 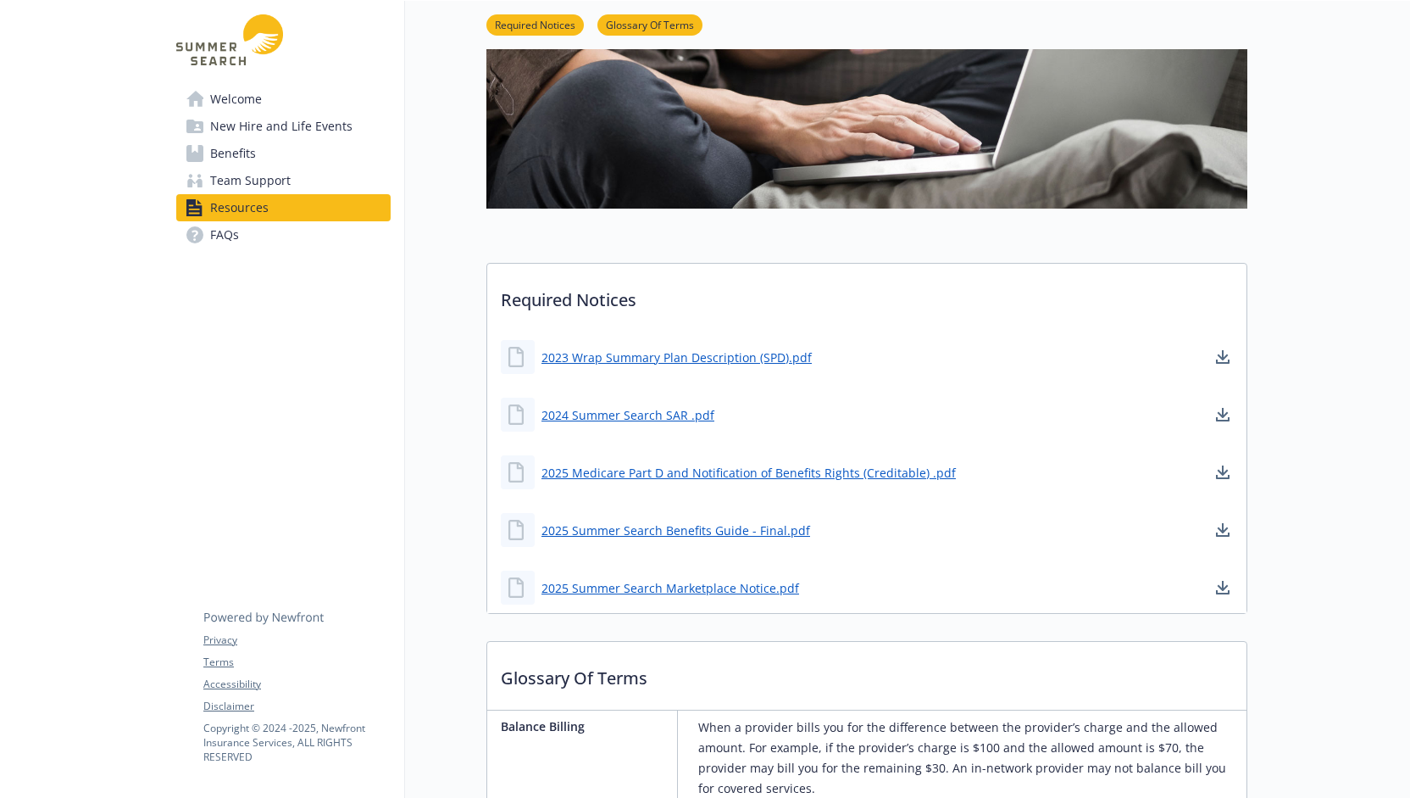 I want to click on span: FAQs, so click(x=225, y=235).